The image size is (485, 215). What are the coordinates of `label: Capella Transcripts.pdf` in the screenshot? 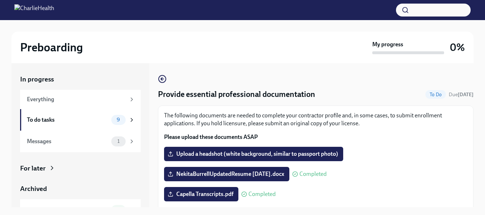 It's located at (201, 194).